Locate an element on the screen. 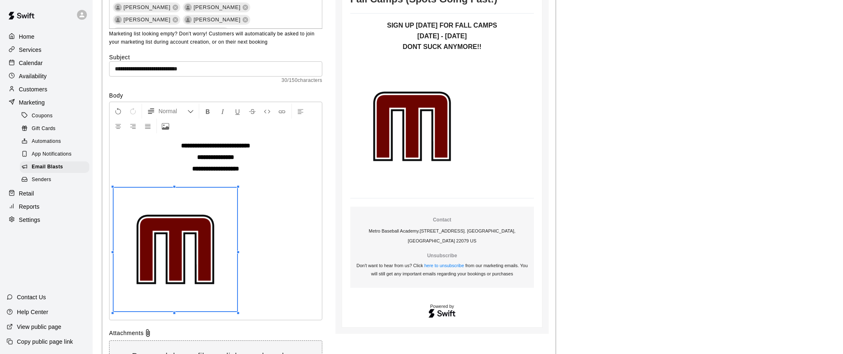 This screenshot has width=843, height=354. div: Home is located at coordinates (46, 37).